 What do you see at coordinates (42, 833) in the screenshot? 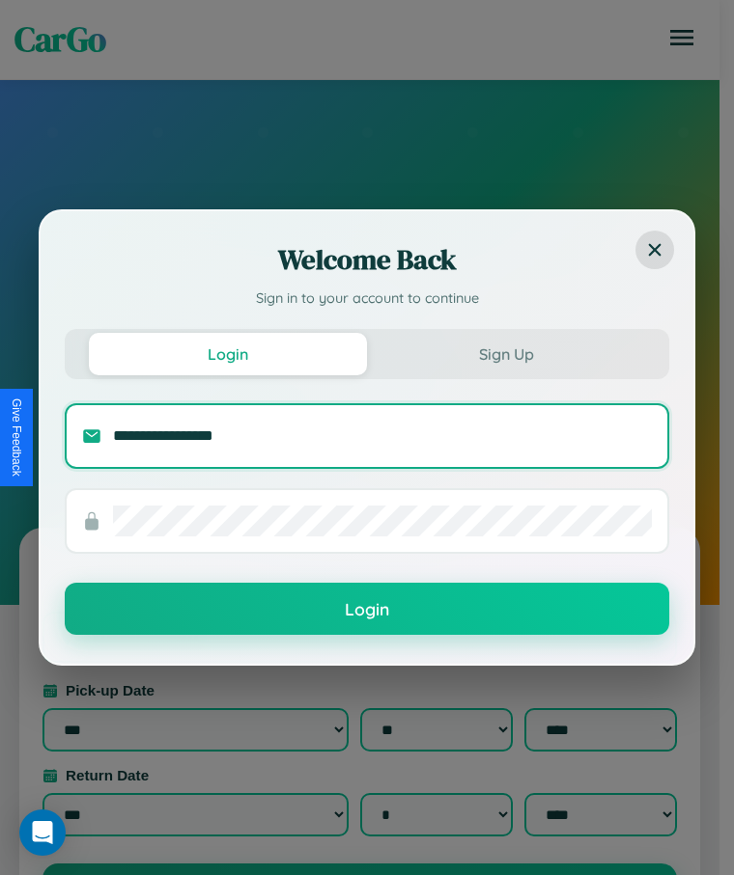
I see `div: Open Intercom Messenger` at bounding box center [42, 833].